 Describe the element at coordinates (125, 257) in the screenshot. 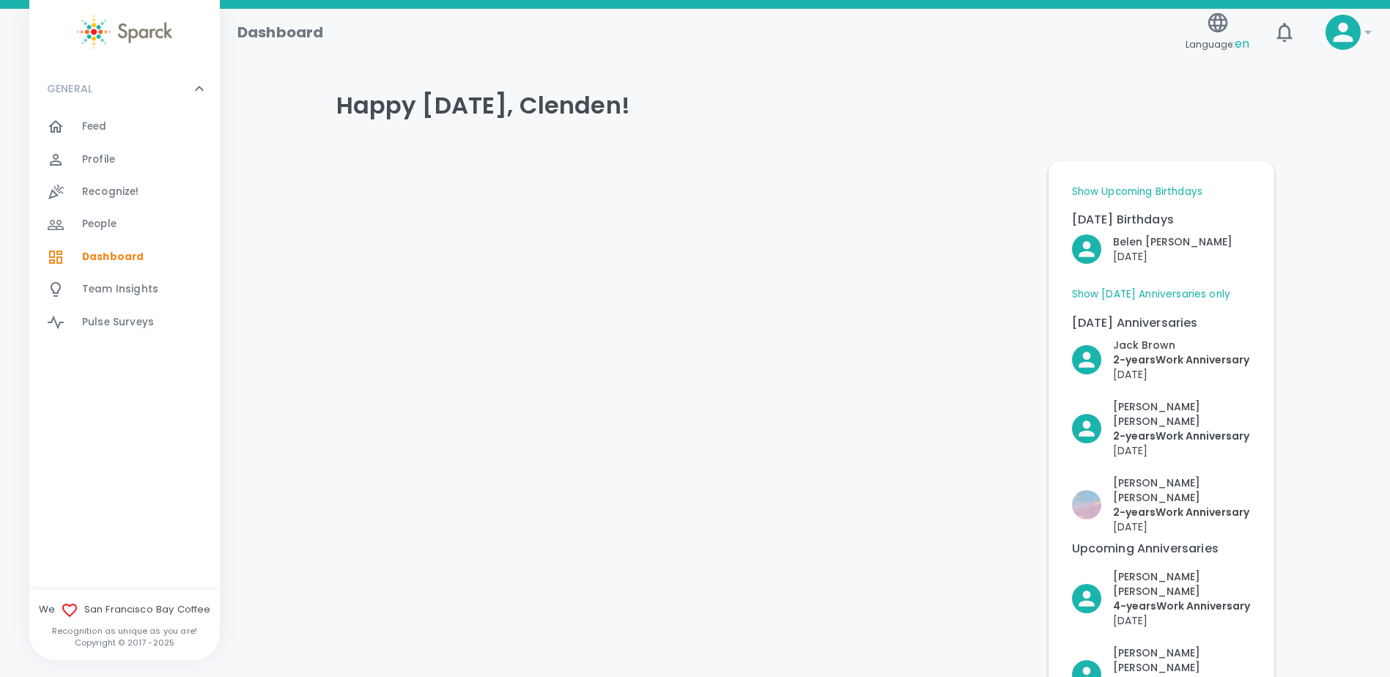

I see `a: Dashboard` at that location.